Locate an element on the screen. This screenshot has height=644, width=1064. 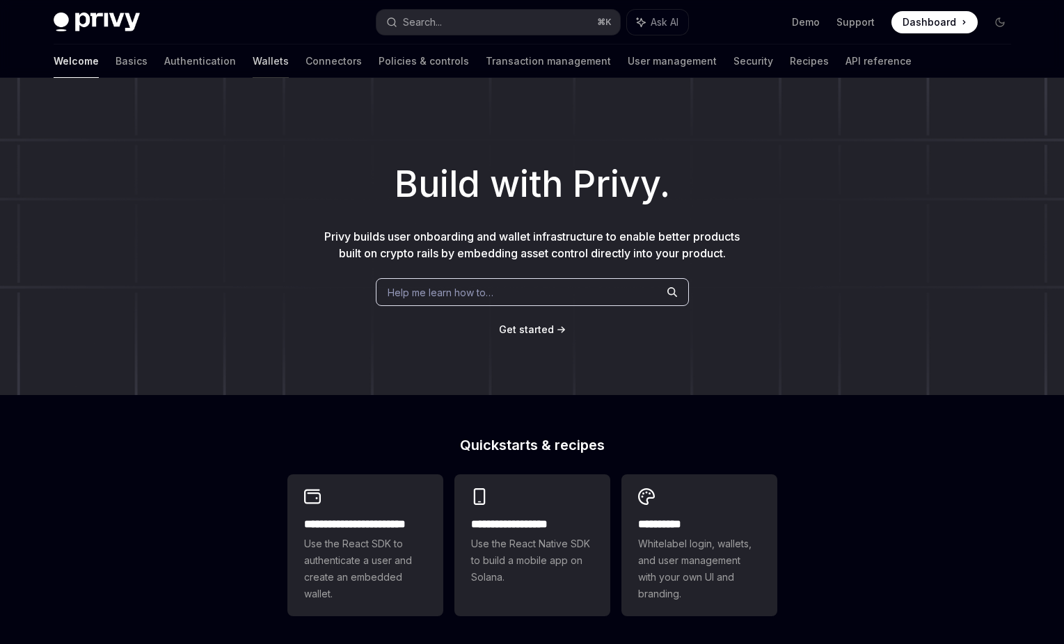
div: Search... is located at coordinates (422, 22).